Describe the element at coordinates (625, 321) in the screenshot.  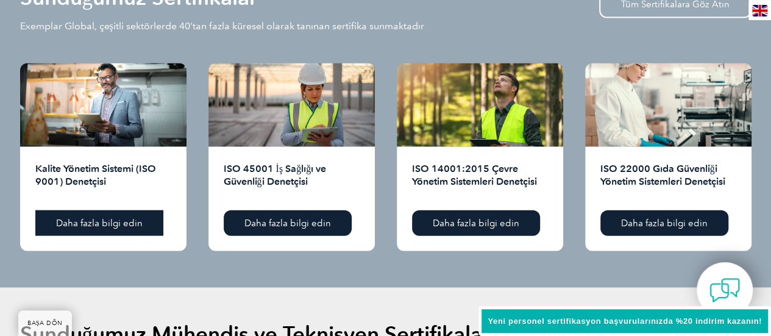
I see `font: Yeni personel sertifikasyon başvurularınızda %20 indirim kazanın!` at that location.